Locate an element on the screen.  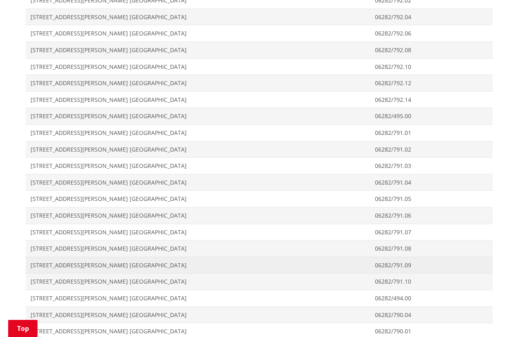
span: 06282/495.00 is located at coordinates (432, 116).